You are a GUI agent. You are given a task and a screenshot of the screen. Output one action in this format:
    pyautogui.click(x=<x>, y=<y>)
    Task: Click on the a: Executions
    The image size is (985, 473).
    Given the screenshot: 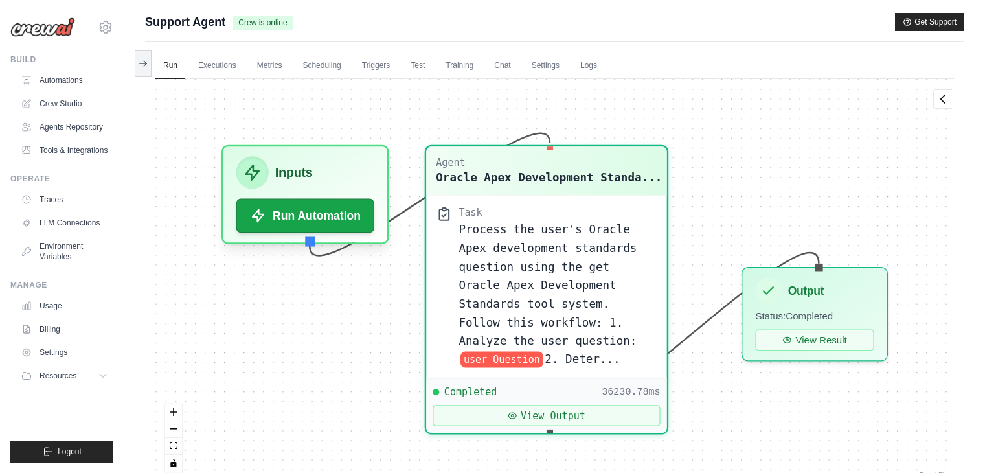 What is the action you would take?
    pyautogui.click(x=217, y=66)
    